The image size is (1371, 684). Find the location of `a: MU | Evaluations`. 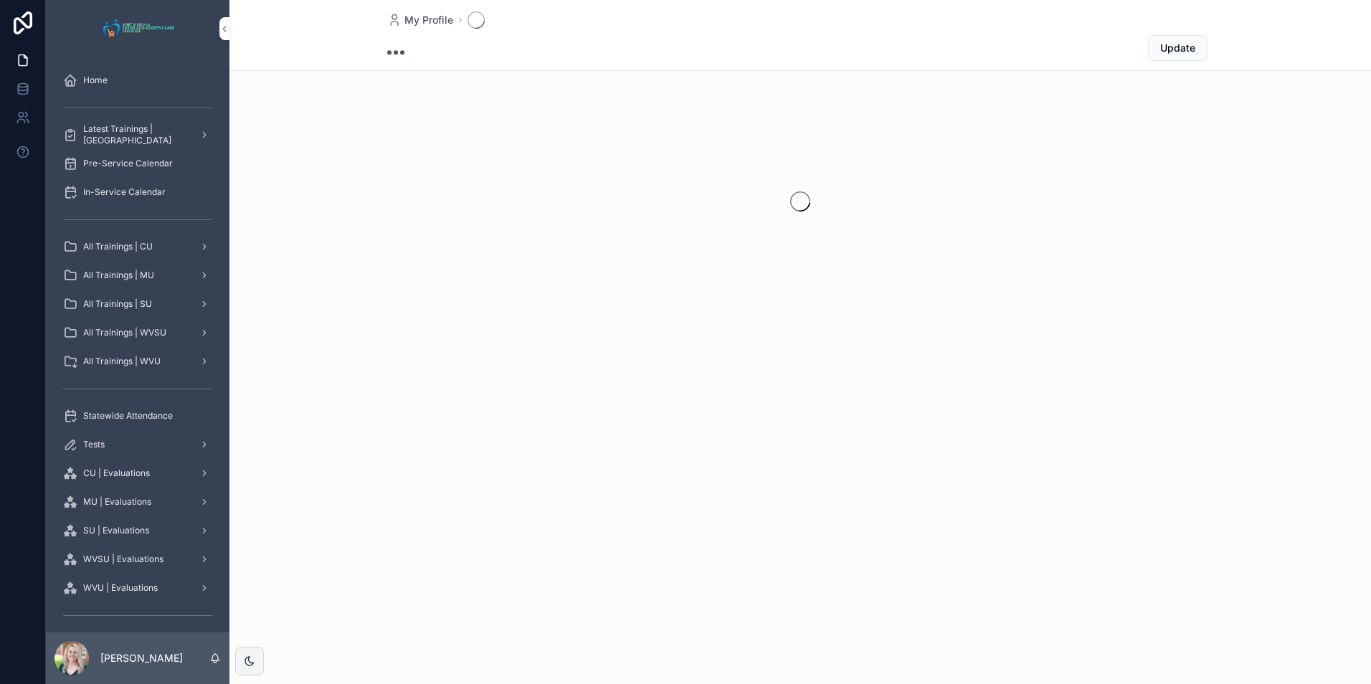

a: MU | Evaluations is located at coordinates (138, 502).